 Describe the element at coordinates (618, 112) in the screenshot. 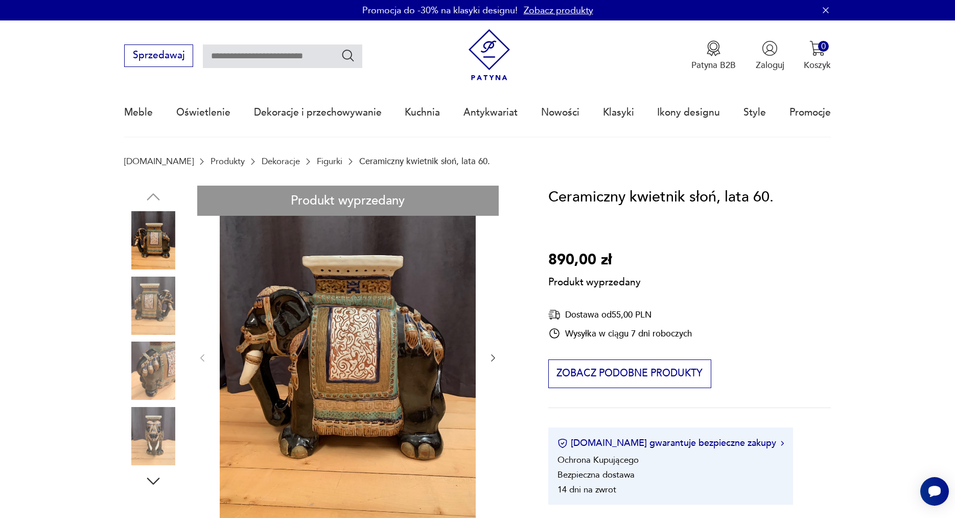

I see `a: Klasyki` at that location.